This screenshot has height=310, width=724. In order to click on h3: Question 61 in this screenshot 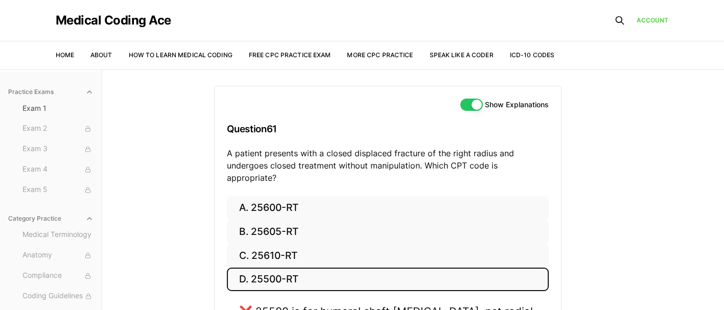, I will do `click(388, 129)`.